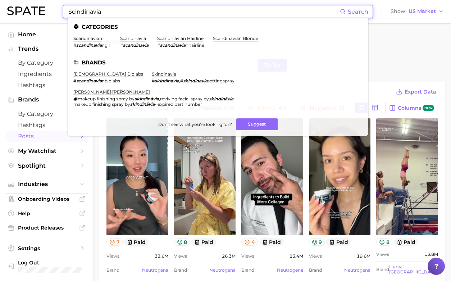 This screenshot has height=281, width=451. I want to click on a: skindinavia, so click(164, 74).